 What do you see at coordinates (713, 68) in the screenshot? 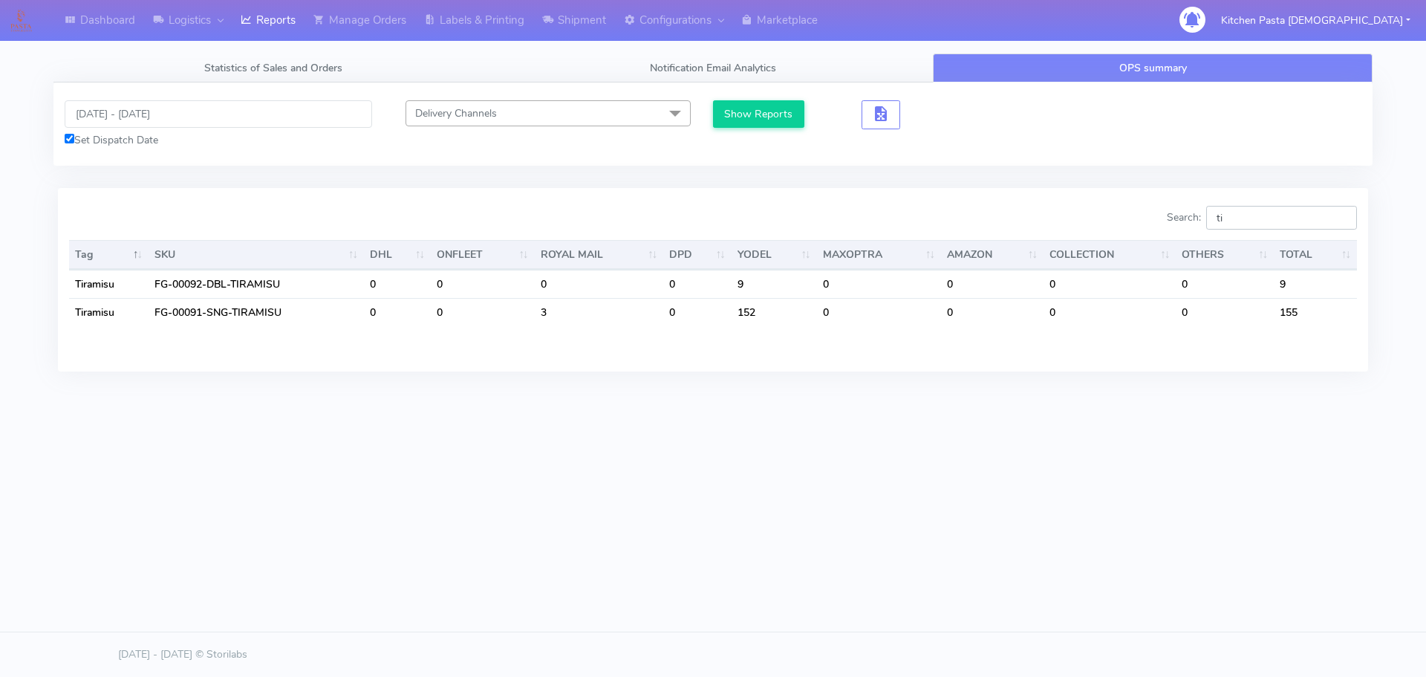
I see `ul: Tabs` at bounding box center [713, 68].